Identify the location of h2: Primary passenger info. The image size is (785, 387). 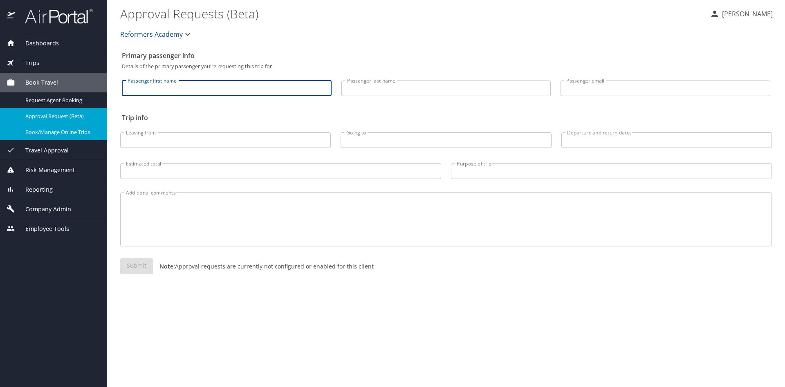
(446, 56).